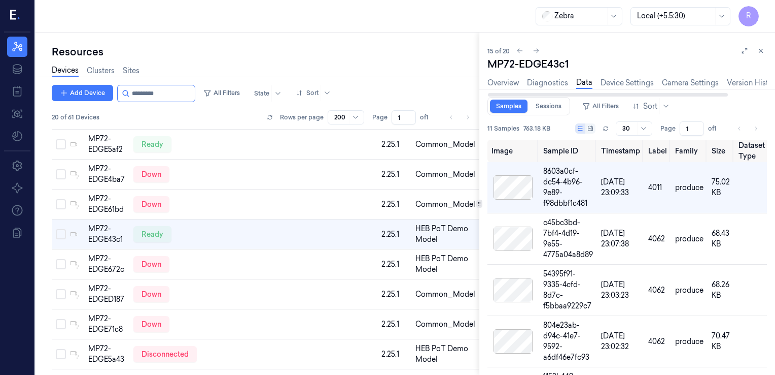 Image resolution: width=775 pixels, height=375 pixels. Describe the element at coordinates (107, 324) in the screenshot. I see `div: MP72-EDGE71c8` at that location.